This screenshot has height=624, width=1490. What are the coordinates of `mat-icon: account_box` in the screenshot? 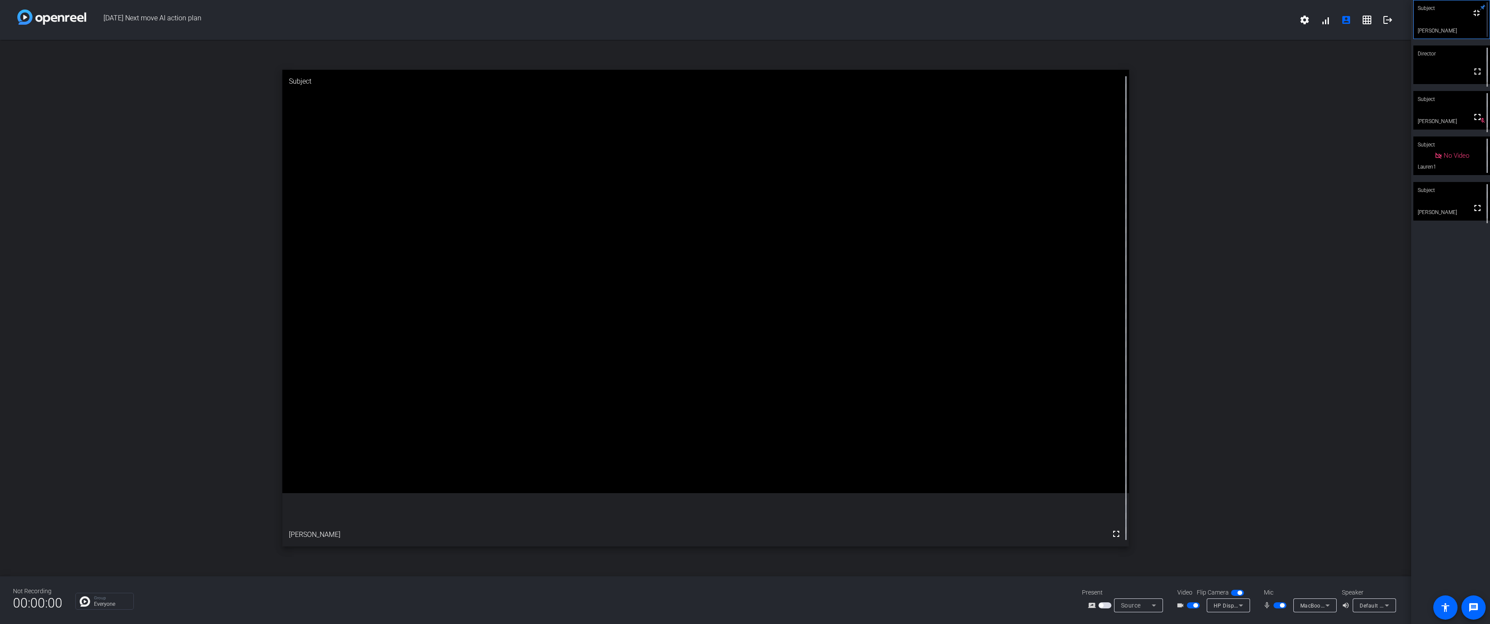 It's located at (1346, 20).